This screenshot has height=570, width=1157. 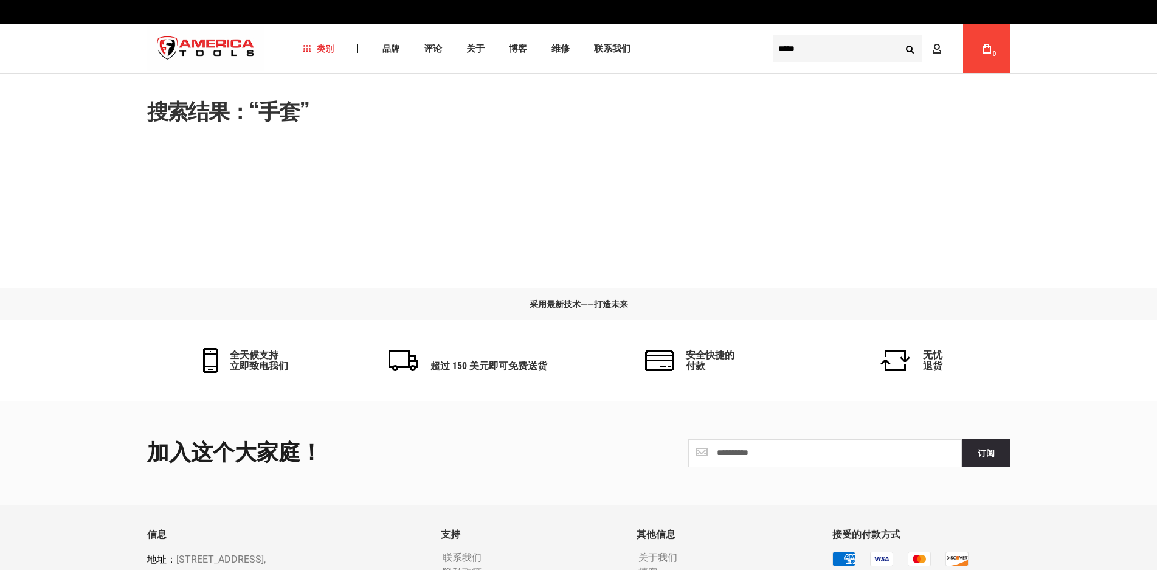 I want to click on font: 订阅, so click(x=986, y=453).